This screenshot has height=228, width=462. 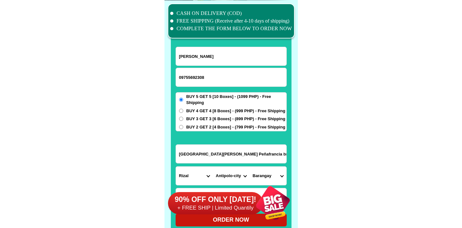 What do you see at coordinates (181, 110) in the screenshot?
I see `input: BUY 4 GET 4 [8 Boxes] - (999 PHP) - Free Shipping` at bounding box center [181, 110].